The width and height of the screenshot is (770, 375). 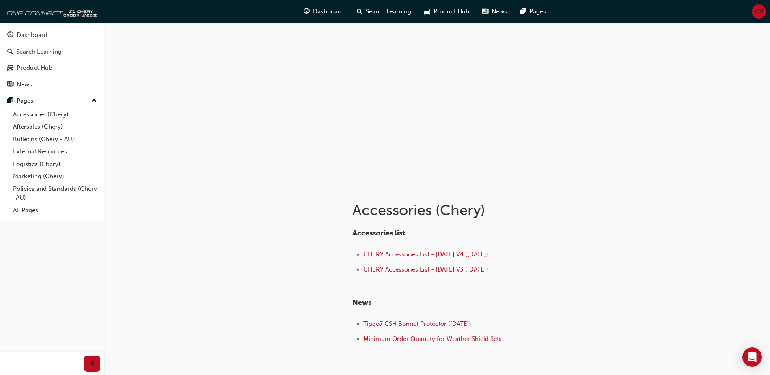 I want to click on a: Marketing (Chery), so click(x=55, y=176).